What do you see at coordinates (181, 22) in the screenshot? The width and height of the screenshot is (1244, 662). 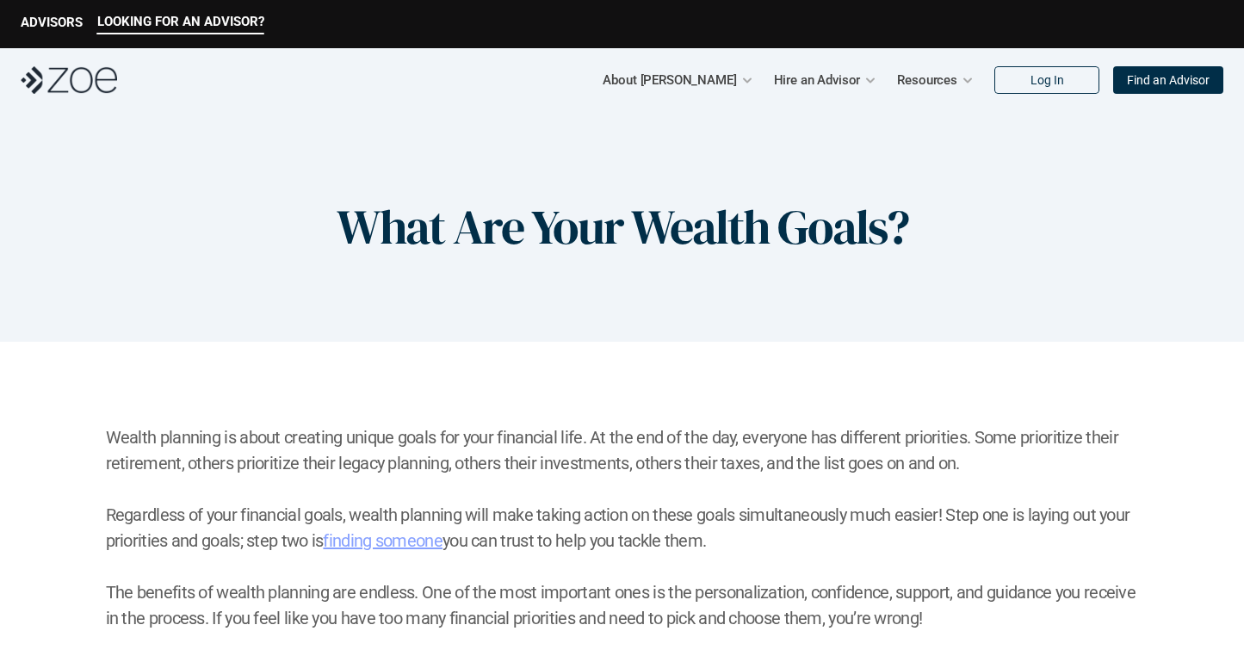 I see `p: LOOKING FOR AN ADVISOR?` at bounding box center [181, 22].